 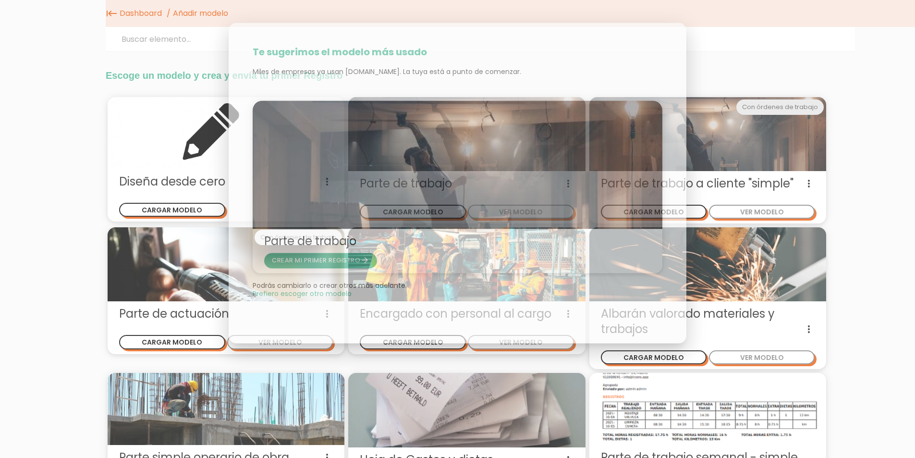 I want to click on i: arrow_forward, so click(x=364, y=260).